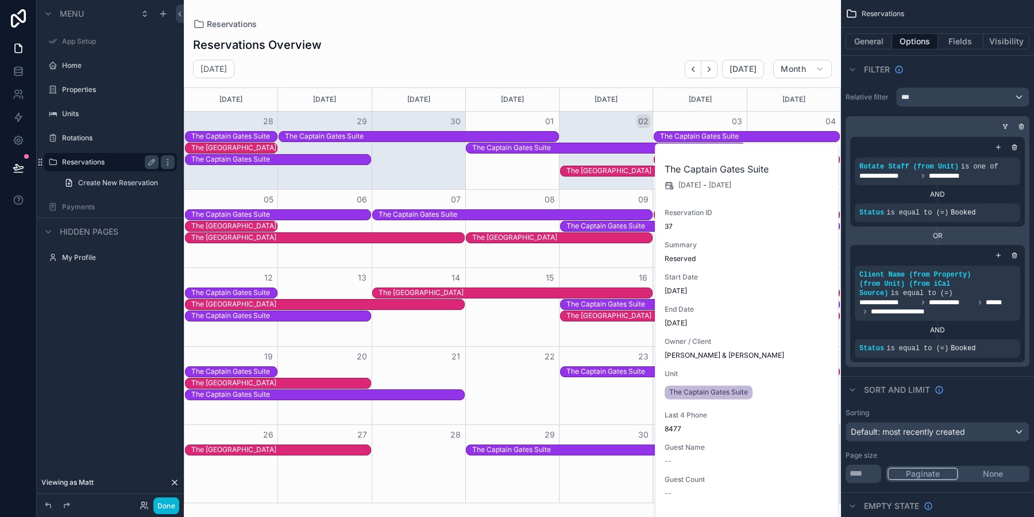 The width and height of the screenshot is (1034, 517). Describe the element at coordinates (737, 121) in the screenshot. I see `button: 03` at that location.